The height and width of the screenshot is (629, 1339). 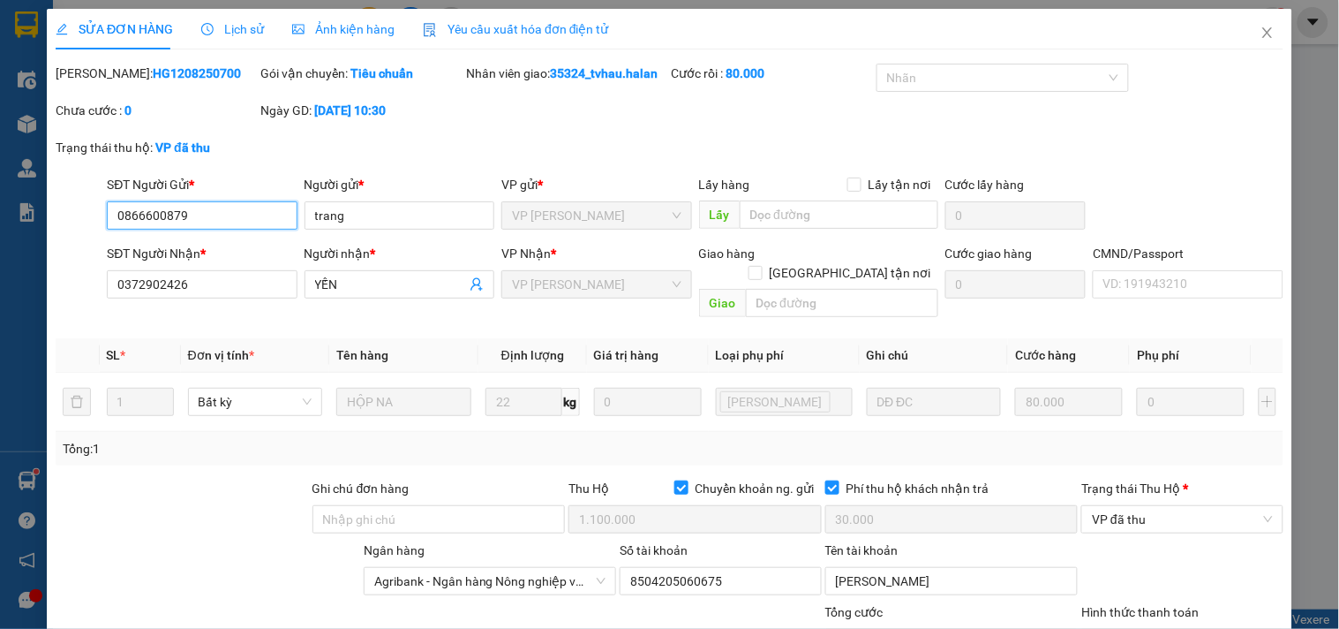 What do you see at coordinates (1140, 612) in the screenshot?
I see `label: Hình thức thanh toán` at bounding box center [1140, 612].